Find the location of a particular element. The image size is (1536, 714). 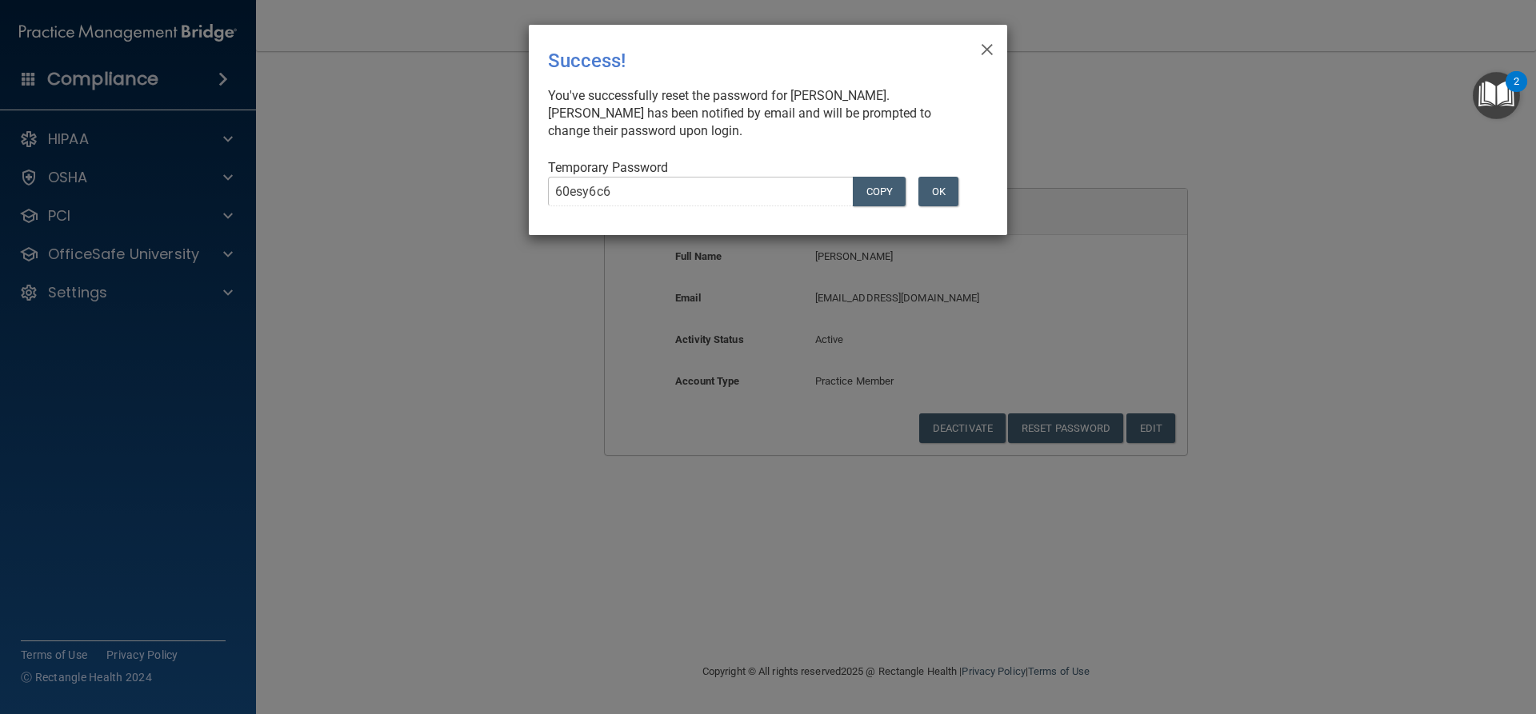

button: OK is located at coordinates (938, 191).